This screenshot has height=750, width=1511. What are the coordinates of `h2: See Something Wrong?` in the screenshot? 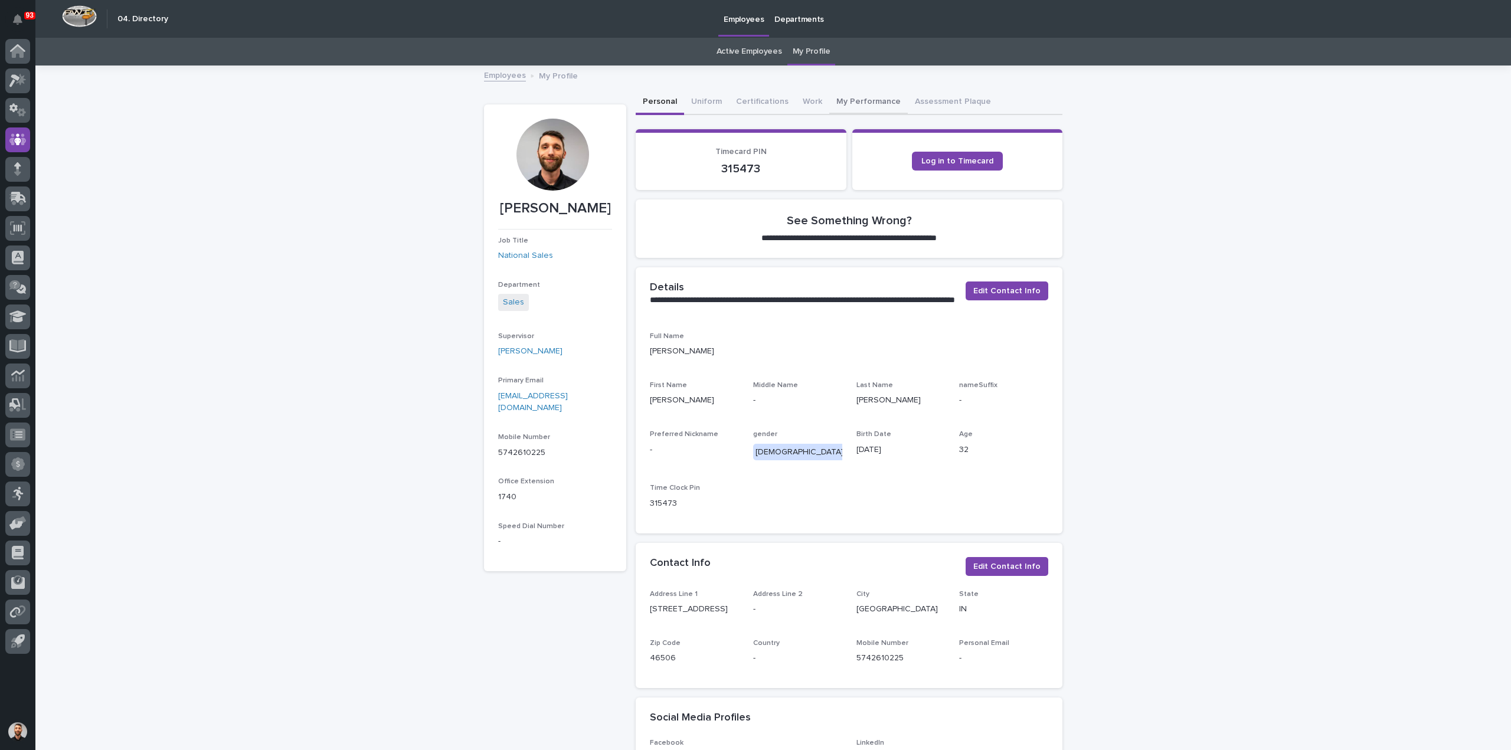 It's located at (849, 221).